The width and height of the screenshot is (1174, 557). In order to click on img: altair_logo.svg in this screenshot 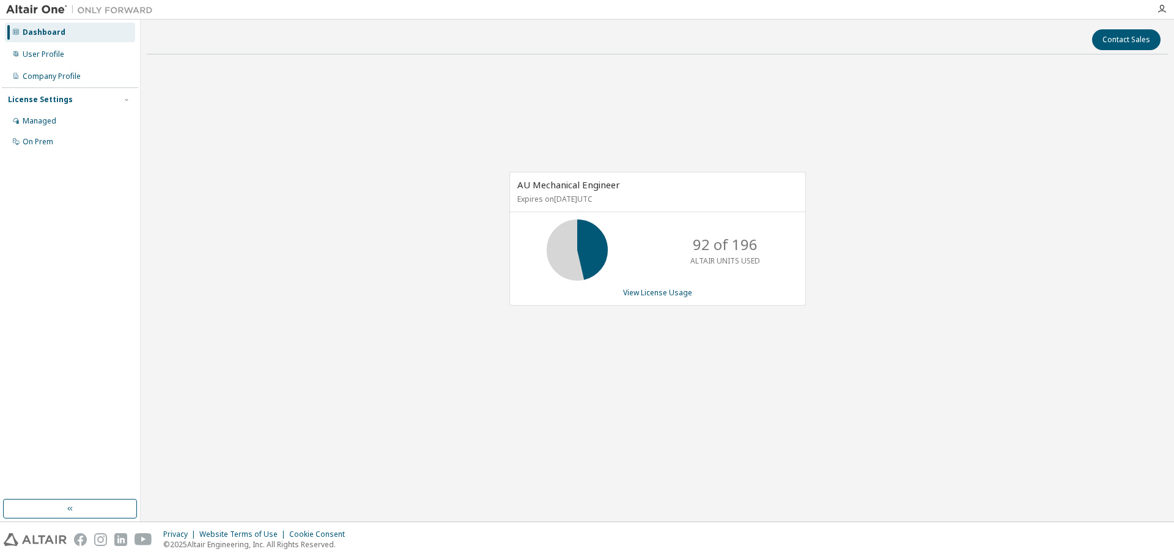, I will do `click(35, 539)`.